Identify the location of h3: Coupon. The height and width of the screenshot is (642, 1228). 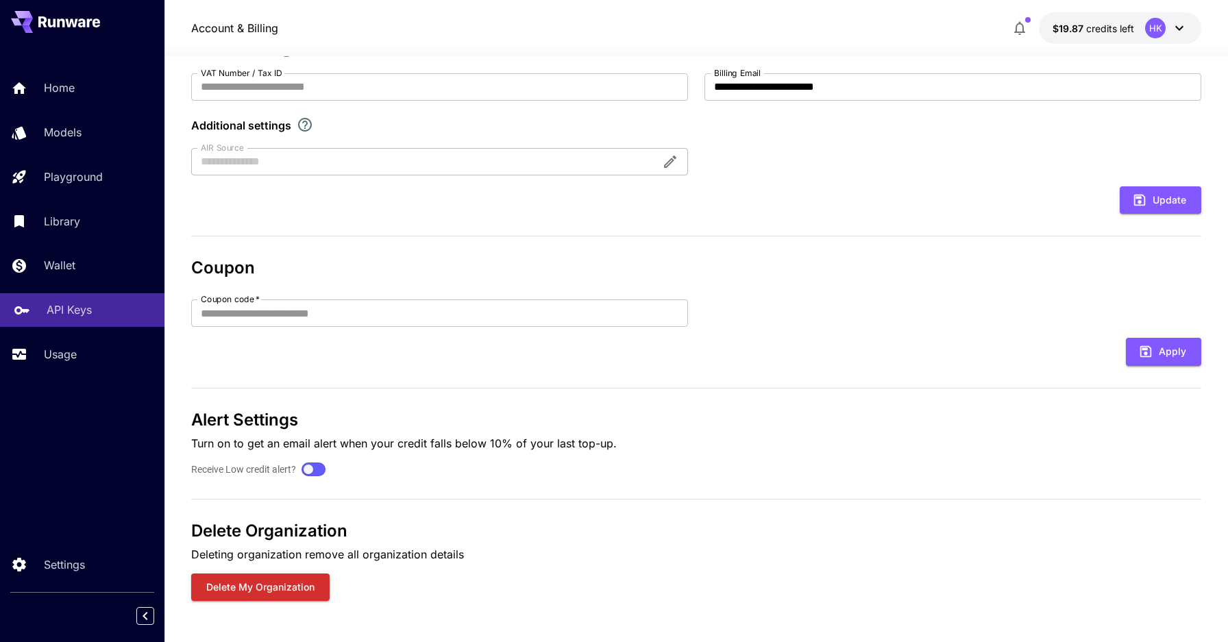
(696, 268).